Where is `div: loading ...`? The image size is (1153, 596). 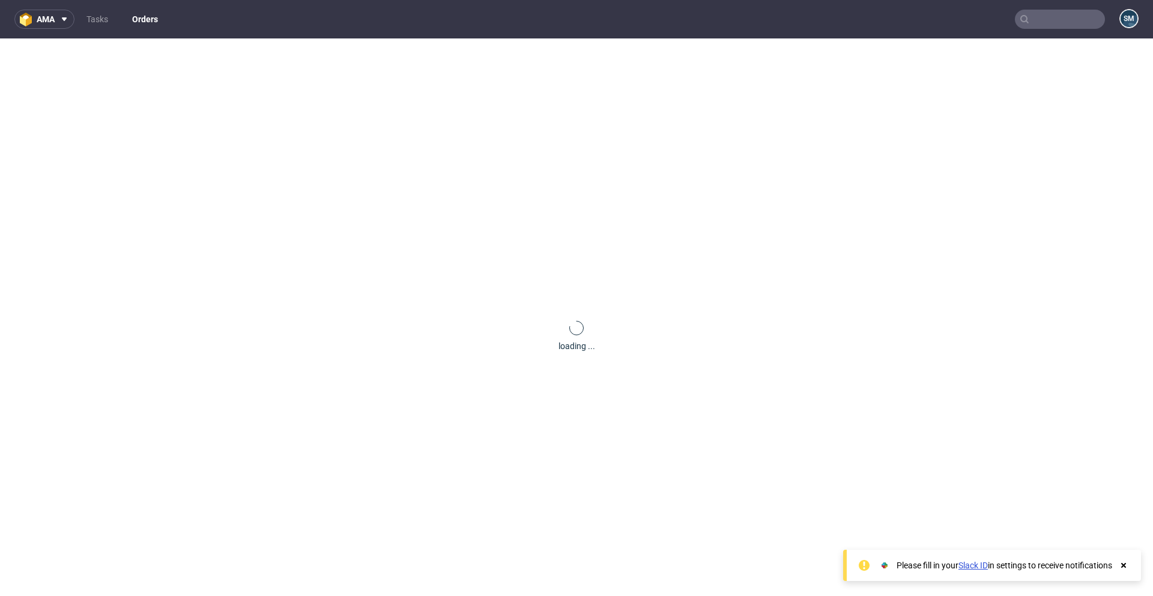 div: loading ... is located at coordinates (576, 346).